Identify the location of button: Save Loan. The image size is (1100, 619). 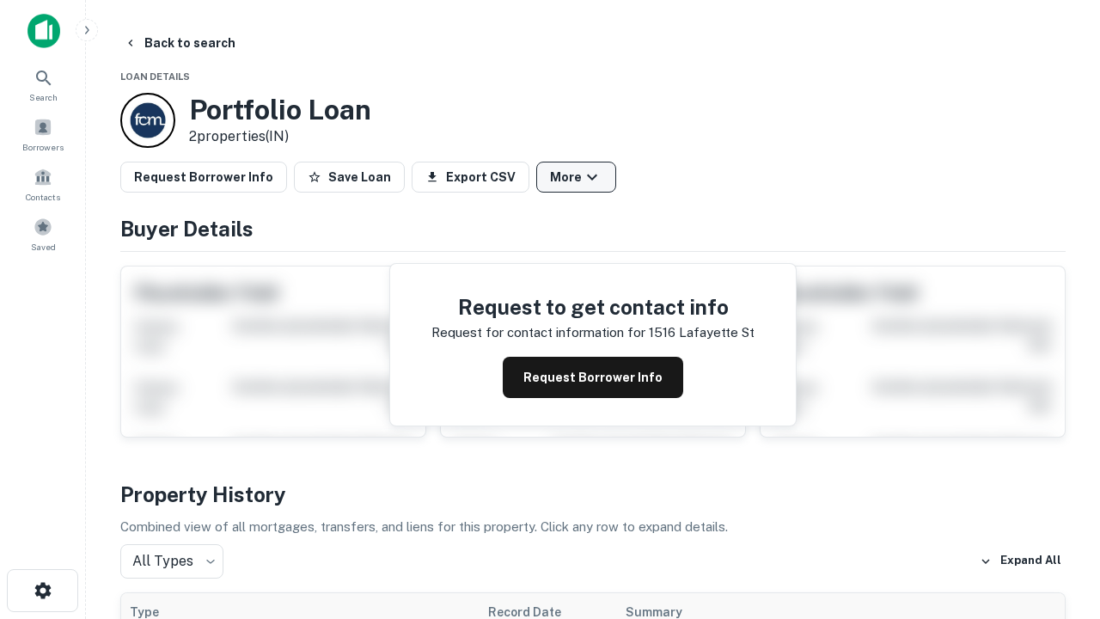
(349, 177).